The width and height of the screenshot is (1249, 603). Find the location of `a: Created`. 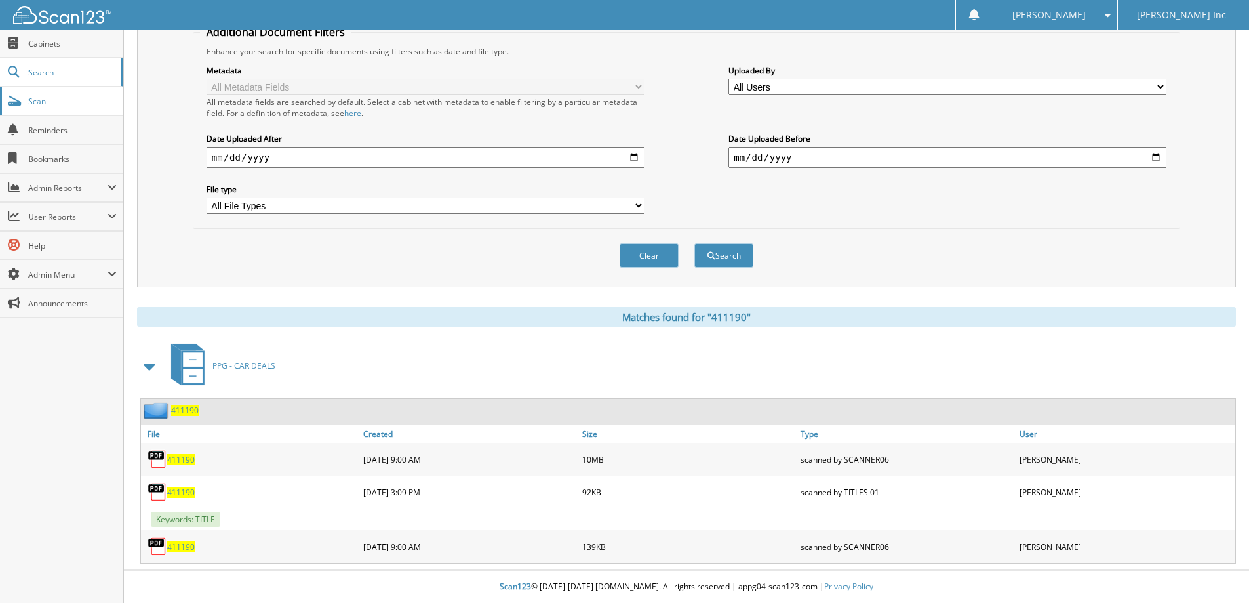

a: Created is located at coordinates (470, 433).